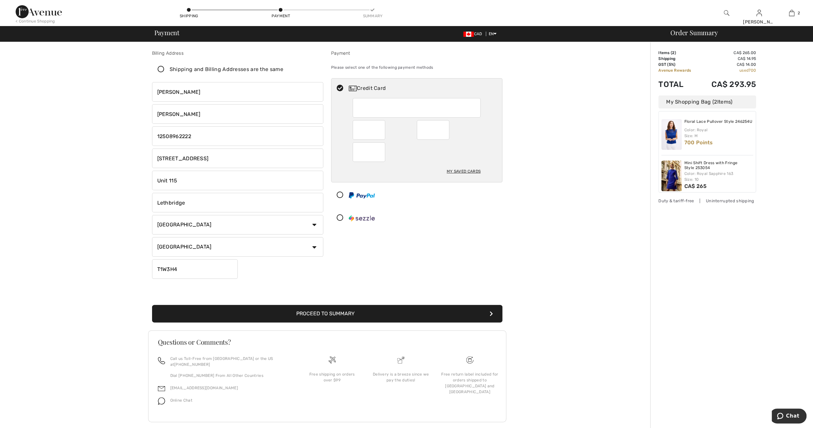 The height and width of the screenshot is (428, 813). Describe the element at coordinates (161, 360) in the screenshot. I see `img: call` at that location.